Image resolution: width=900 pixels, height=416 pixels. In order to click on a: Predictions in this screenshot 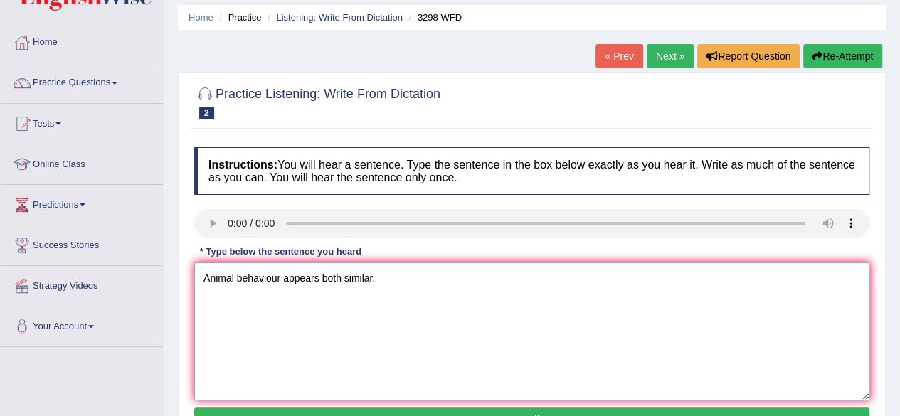, I will do `click(82, 203)`.